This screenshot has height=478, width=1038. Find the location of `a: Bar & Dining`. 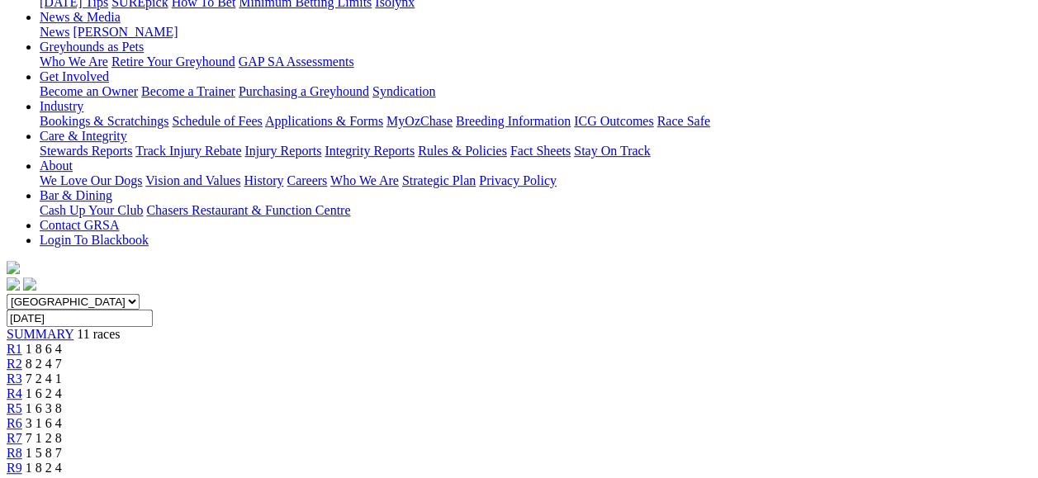

a: Bar & Dining is located at coordinates (76, 195).